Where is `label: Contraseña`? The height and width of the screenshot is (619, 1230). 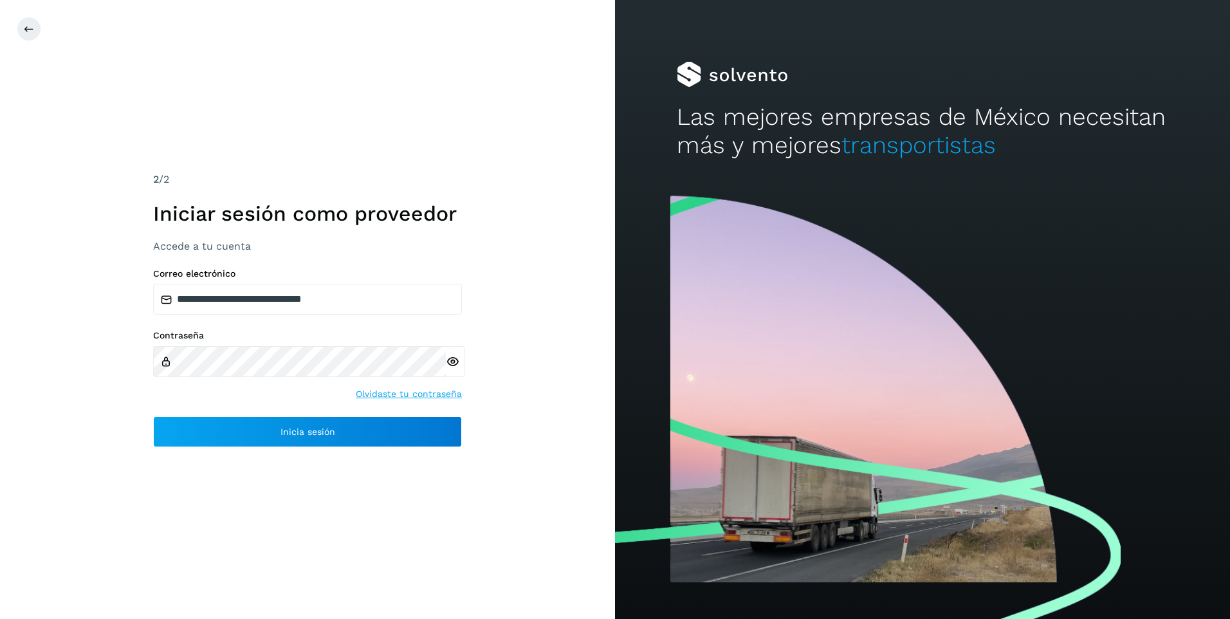 label: Contraseña is located at coordinates (307, 335).